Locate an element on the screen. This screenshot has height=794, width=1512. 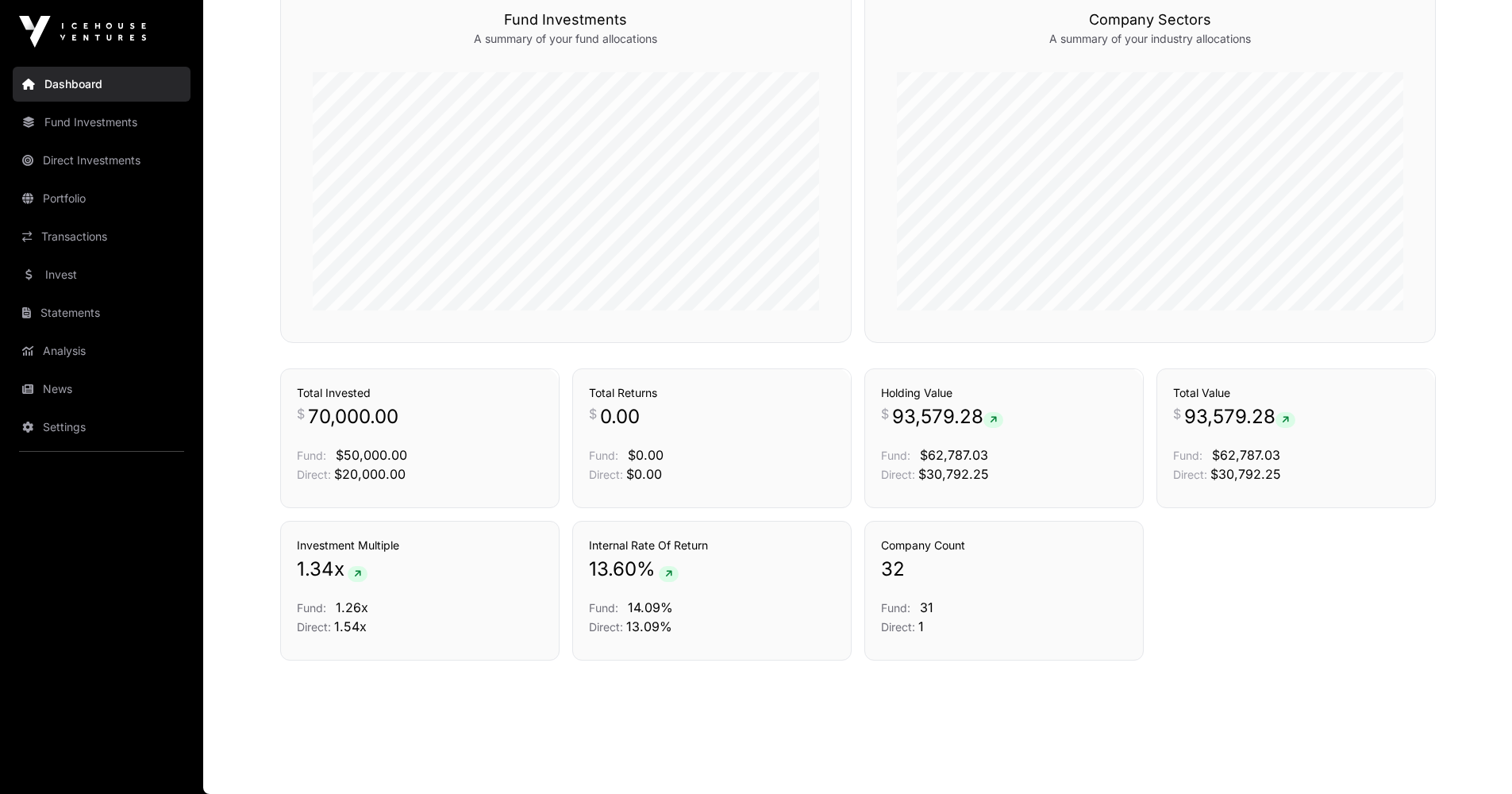
h3: Holding Value is located at coordinates (1005, 393).